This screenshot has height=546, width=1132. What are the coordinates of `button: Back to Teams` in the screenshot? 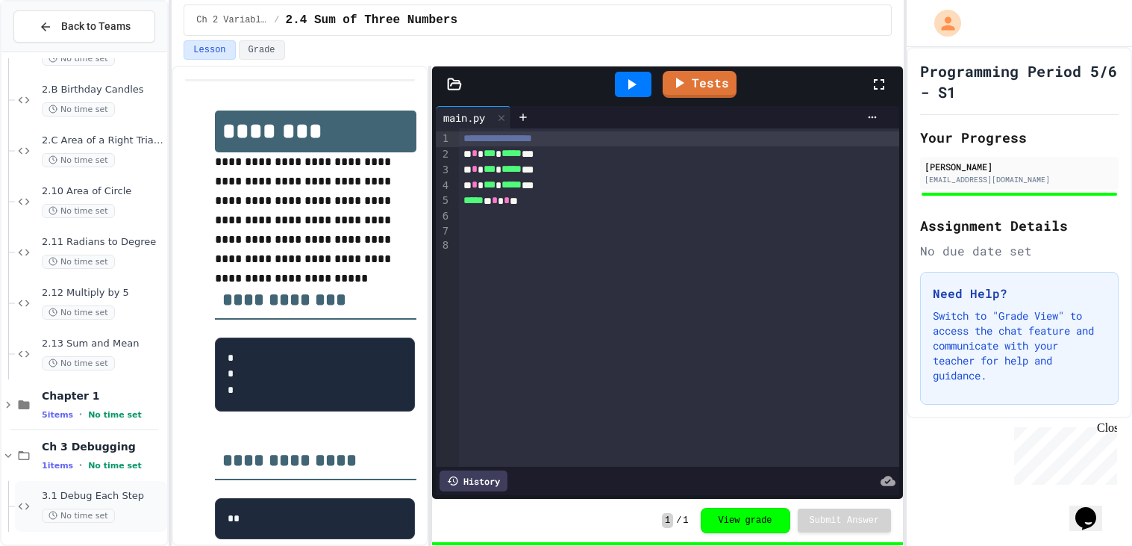 It's located at (84, 26).